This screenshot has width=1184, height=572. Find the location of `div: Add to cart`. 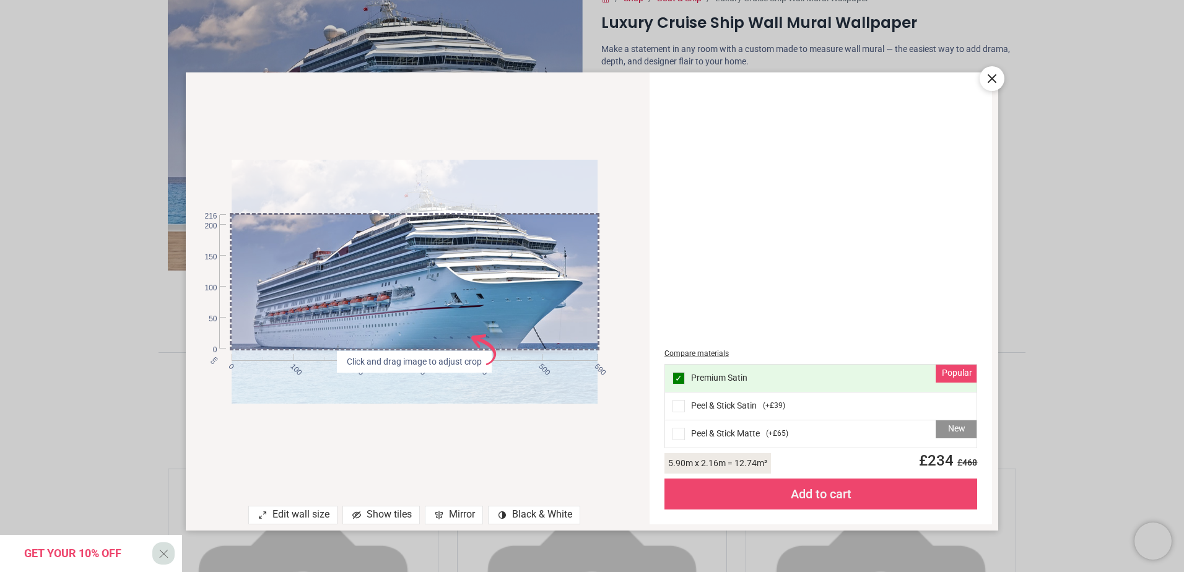

div: Add to cart is located at coordinates (821, 494).